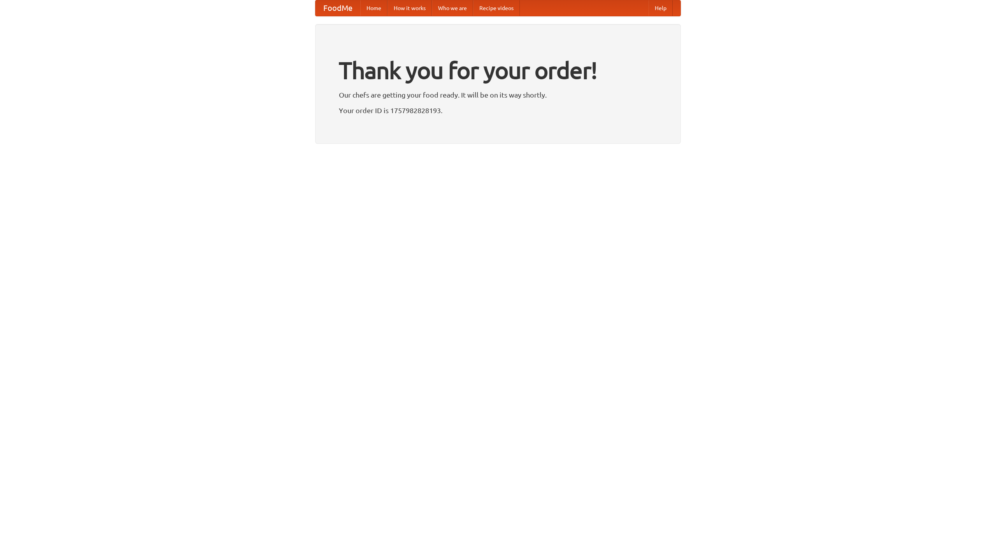  I want to click on a: Who we are, so click(452, 8).